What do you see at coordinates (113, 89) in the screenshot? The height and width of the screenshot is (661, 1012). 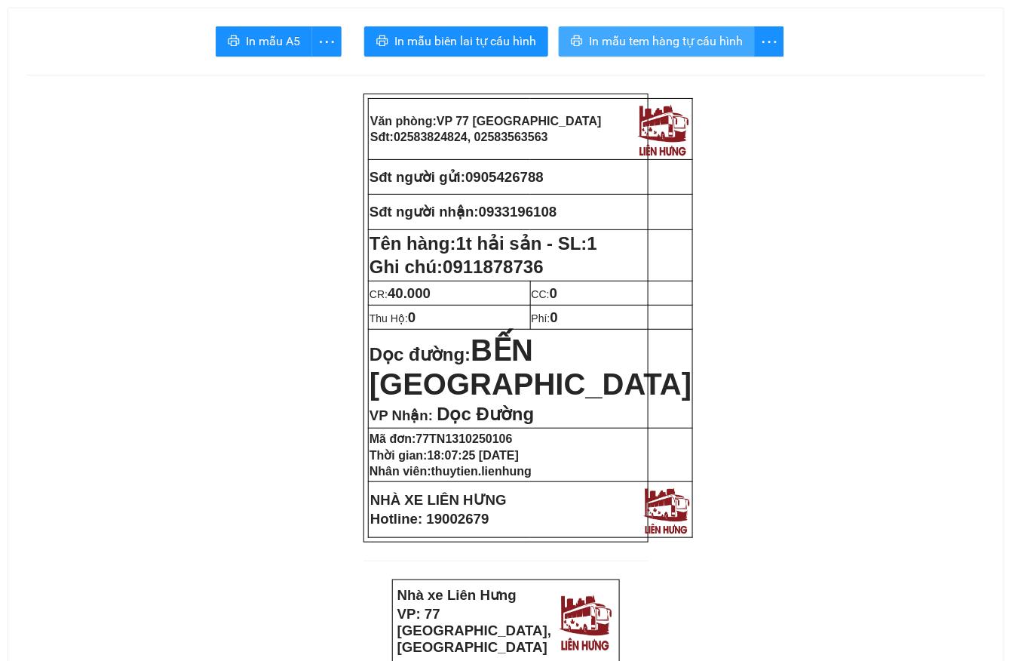 I see `strong: Phiếu gửi hàng` at bounding box center [113, 89].